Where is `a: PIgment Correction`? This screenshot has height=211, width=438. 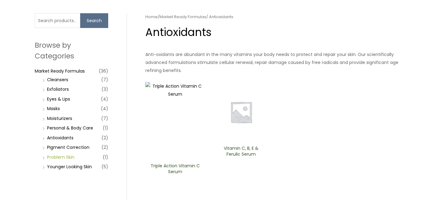 a: PIgment Correction is located at coordinates (68, 147).